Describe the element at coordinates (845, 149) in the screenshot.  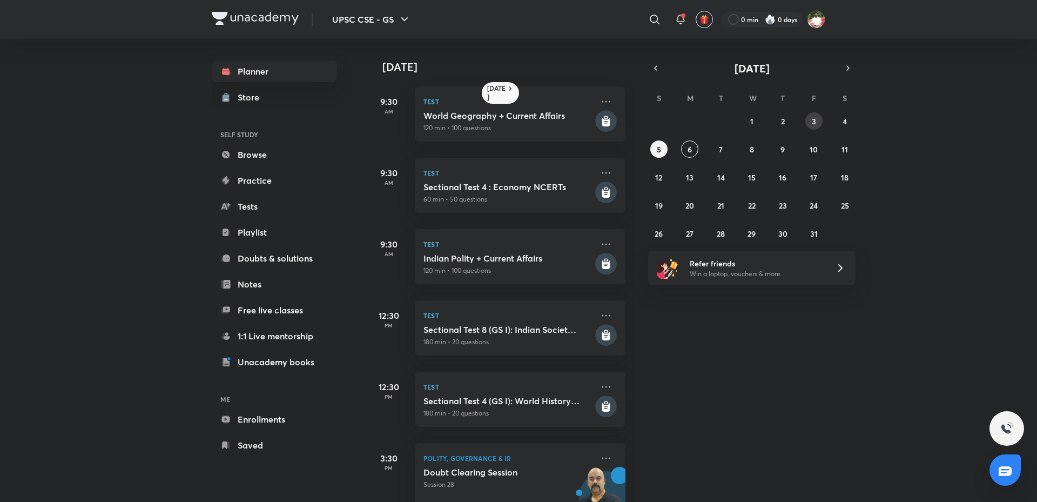
I see `abbr: October 11, 2025` at that location.